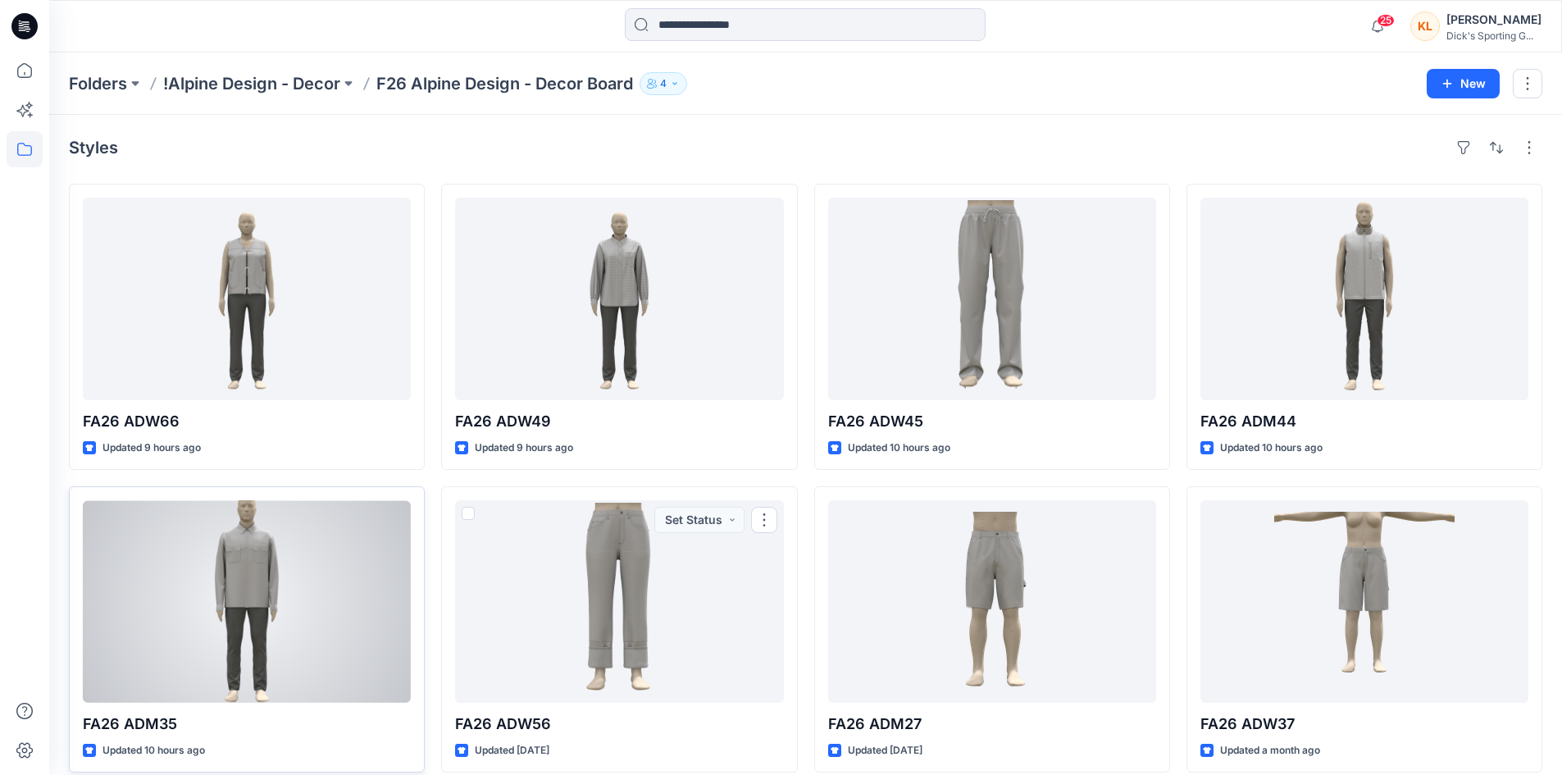  I want to click on a: FA26 ADW56, so click(619, 601).